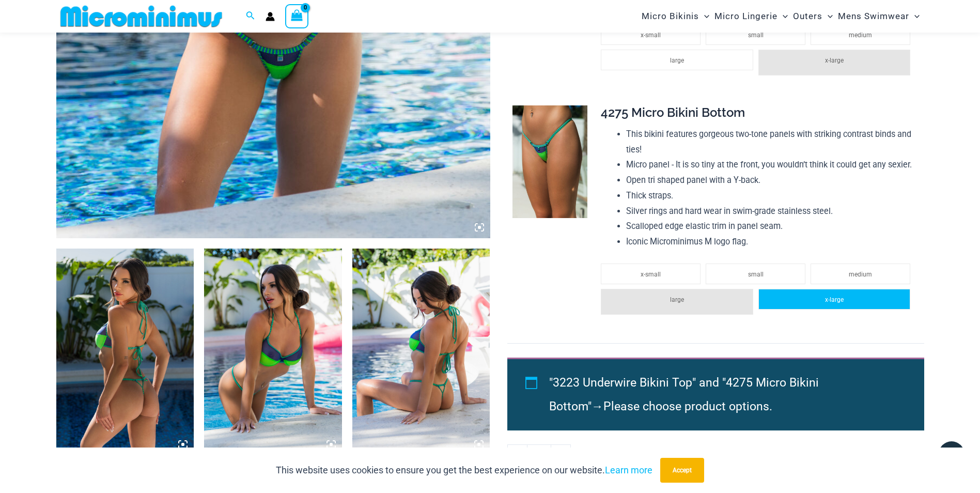 The width and height of the screenshot is (980, 493). What do you see at coordinates (771, 196) in the screenshot?
I see `li: Thick straps.` at bounding box center [771, 196].